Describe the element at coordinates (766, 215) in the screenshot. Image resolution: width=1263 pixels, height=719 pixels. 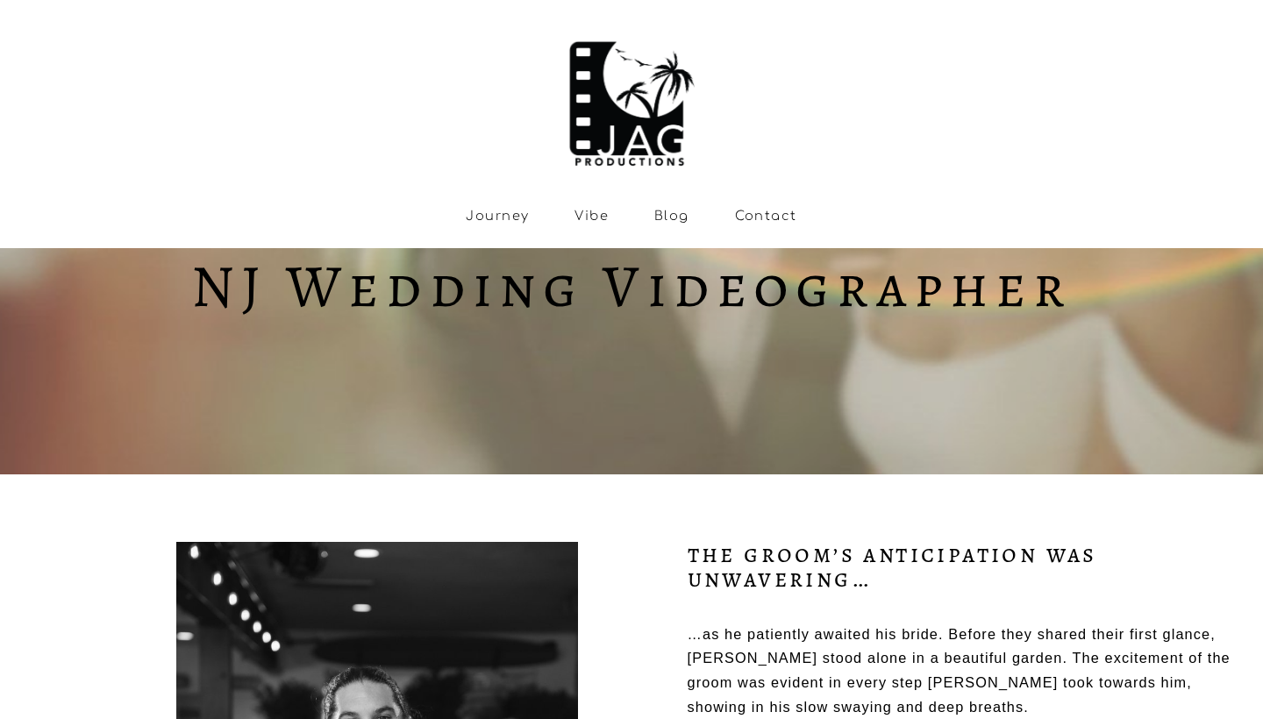
I see `a: Contact` at that location.